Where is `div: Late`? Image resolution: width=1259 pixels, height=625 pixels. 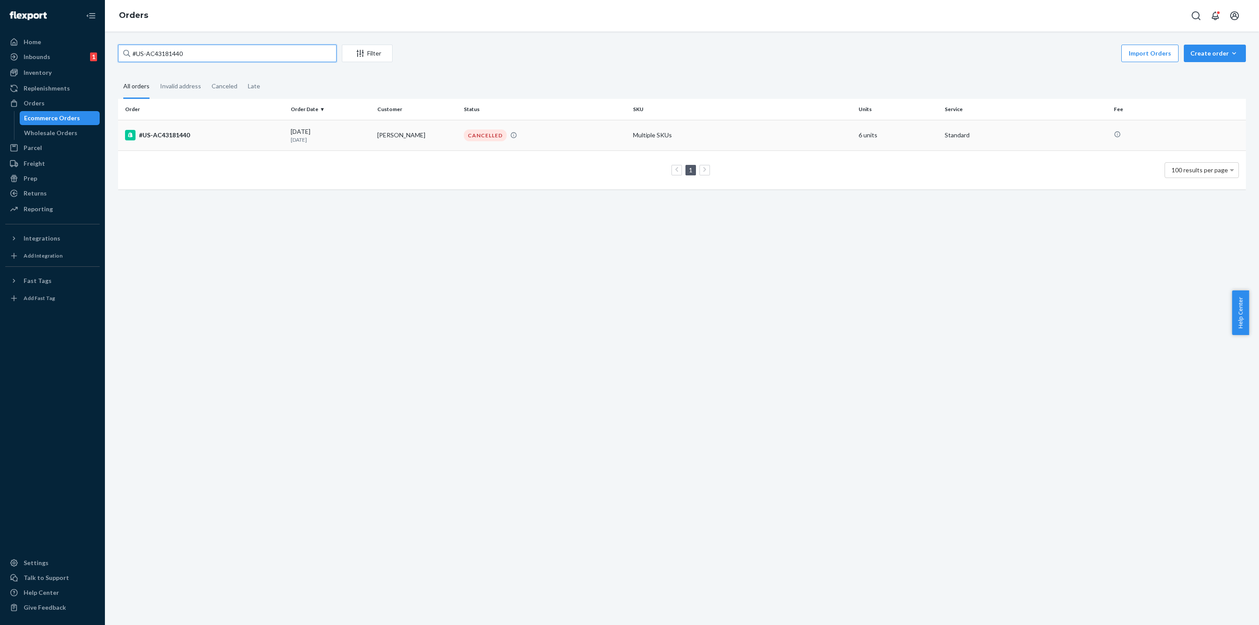 div: Late is located at coordinates (254, 86).